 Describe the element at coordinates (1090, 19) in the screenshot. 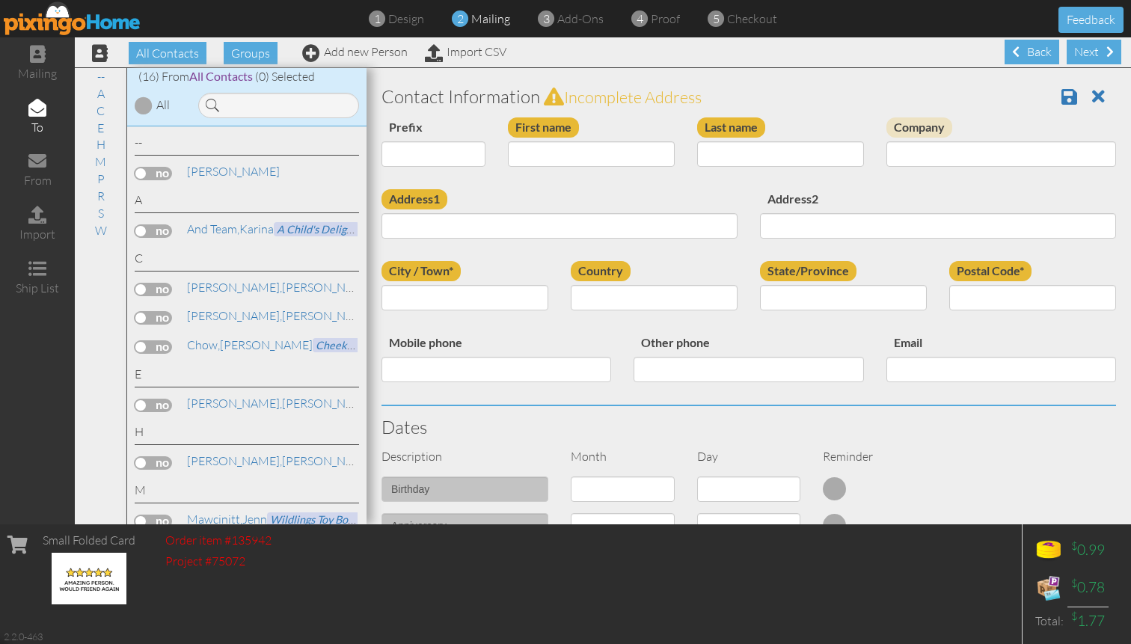

I see `button: Feedback` at that location.